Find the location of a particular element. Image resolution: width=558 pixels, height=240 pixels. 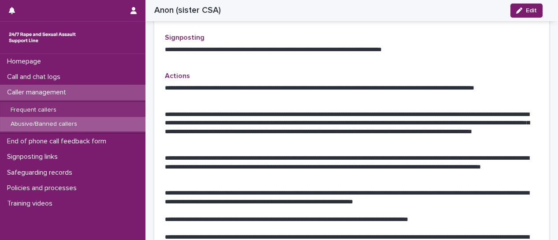

p: Safeguarding records is located at coordinates (41, 172).